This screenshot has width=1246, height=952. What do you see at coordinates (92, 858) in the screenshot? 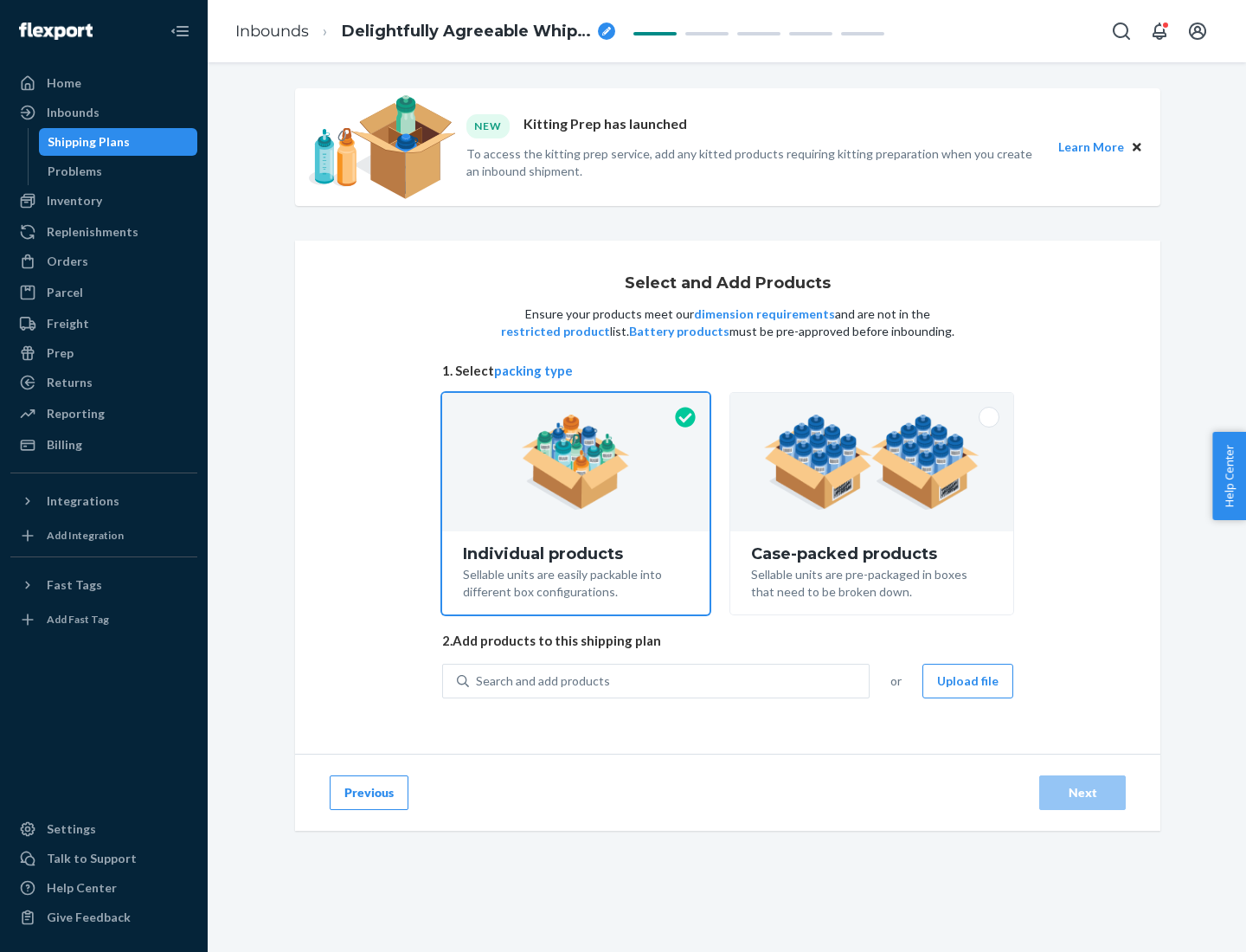
I see `div: Talk to Support` at bounding box center [92, 858].